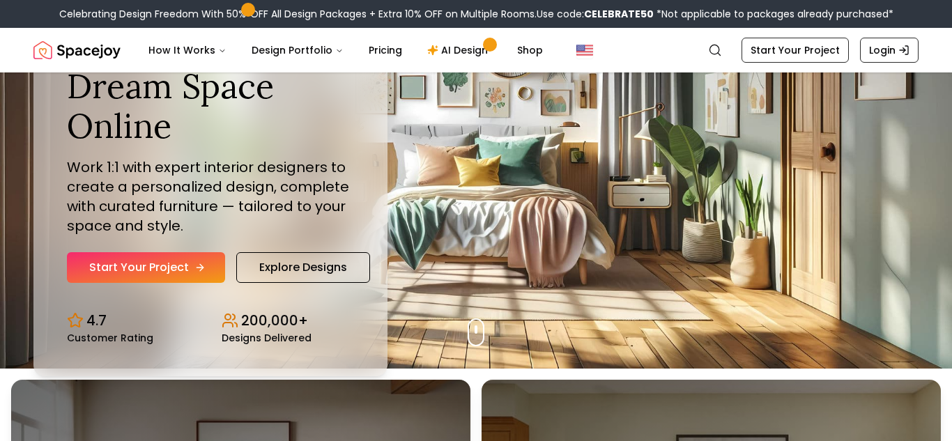 The width and height of the screenshot is (952, 441). I want to click on small: Customer Rating, so click(110, 338).